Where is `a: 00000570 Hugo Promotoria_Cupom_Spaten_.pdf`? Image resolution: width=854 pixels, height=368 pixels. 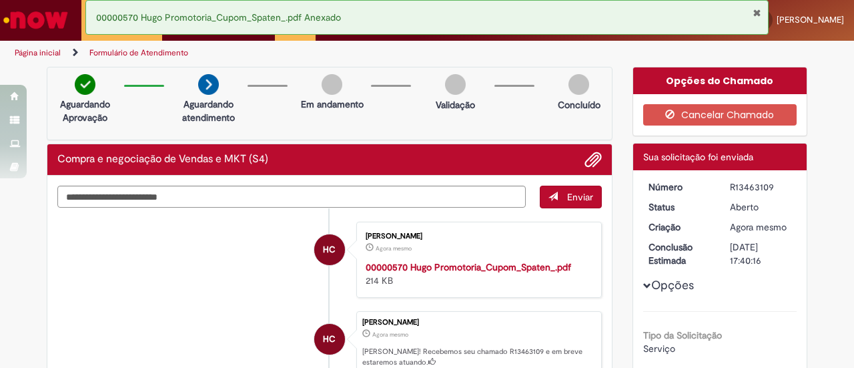
a: 00000570 Hugo Promotoria_Cupom_Spaten_.pdf is located at coordinates (469, 267).